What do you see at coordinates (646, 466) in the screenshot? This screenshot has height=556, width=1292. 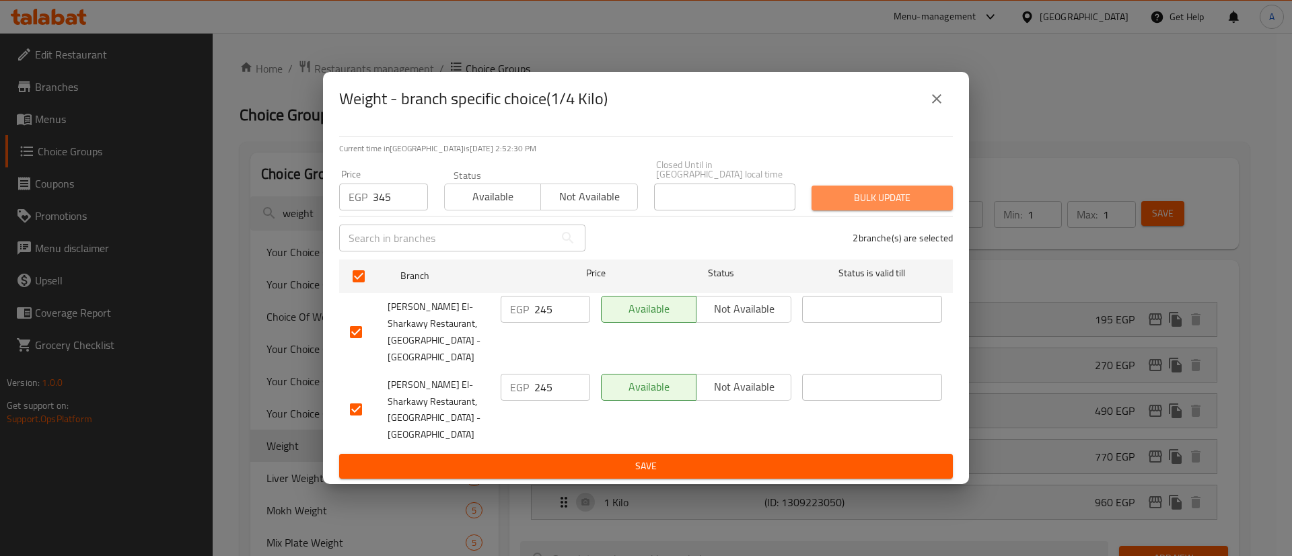 I see `button: Save` at bounding box center [646, 466].